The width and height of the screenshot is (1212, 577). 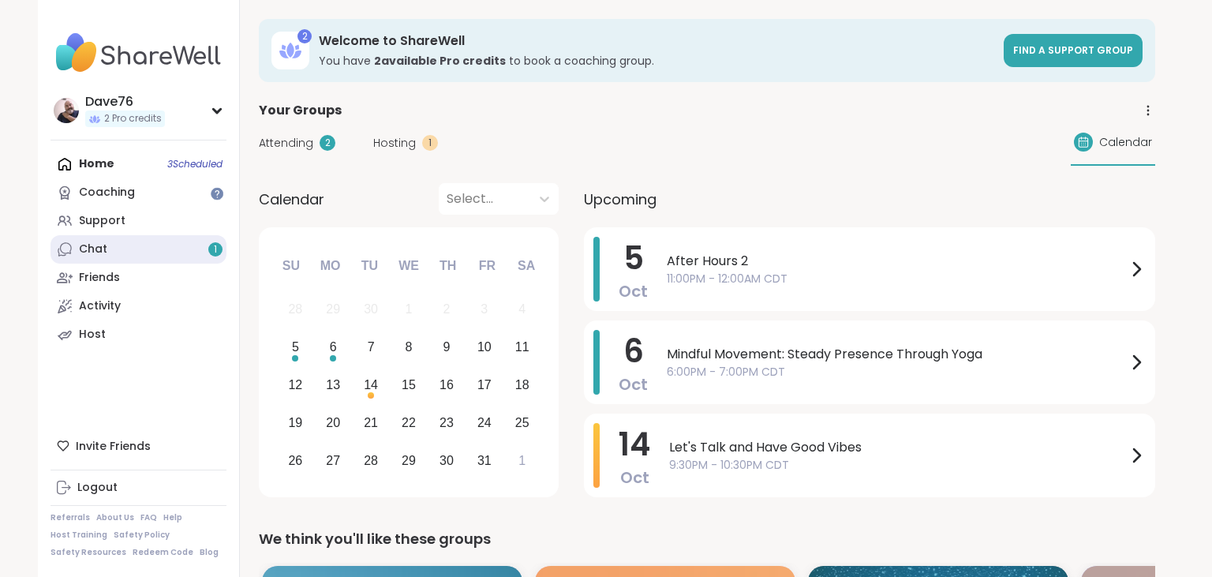 What do you see at coordinates (521, 385) in the screenshot?
I see `div: Choose Saturday, October 18th, 2025` at bounding box center [521, 385].